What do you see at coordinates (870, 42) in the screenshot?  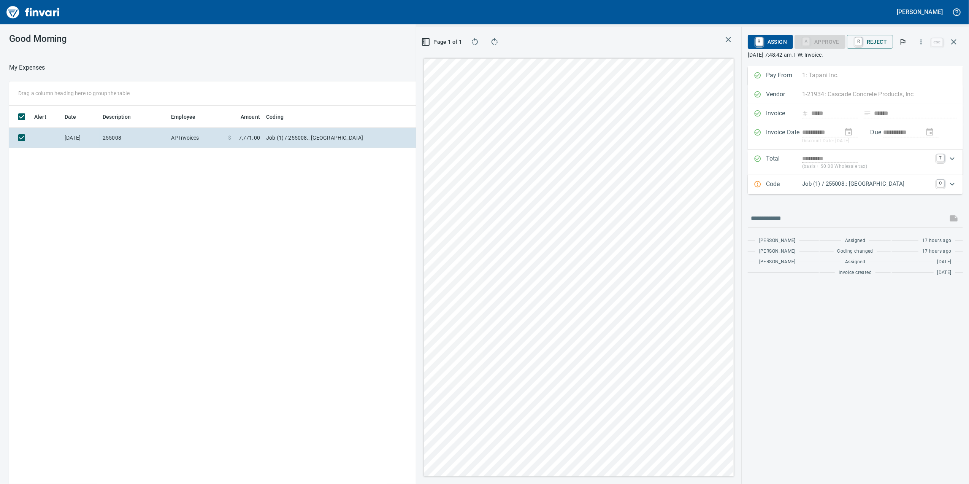 I see `button: RReject` at bounding box center [870, 42].